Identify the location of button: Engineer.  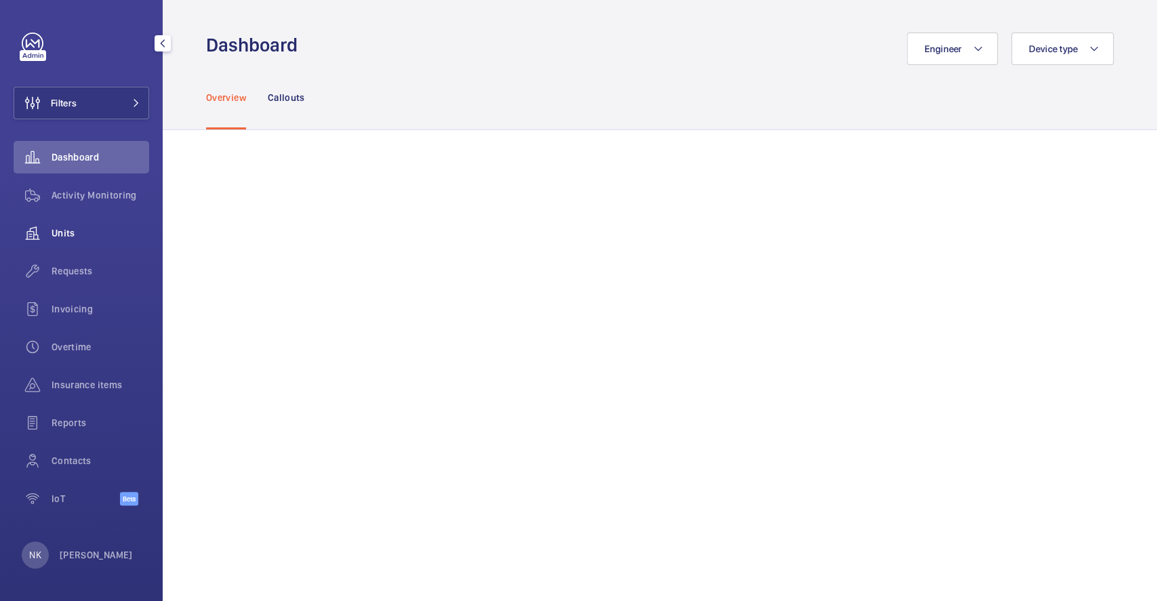
(952, 49).